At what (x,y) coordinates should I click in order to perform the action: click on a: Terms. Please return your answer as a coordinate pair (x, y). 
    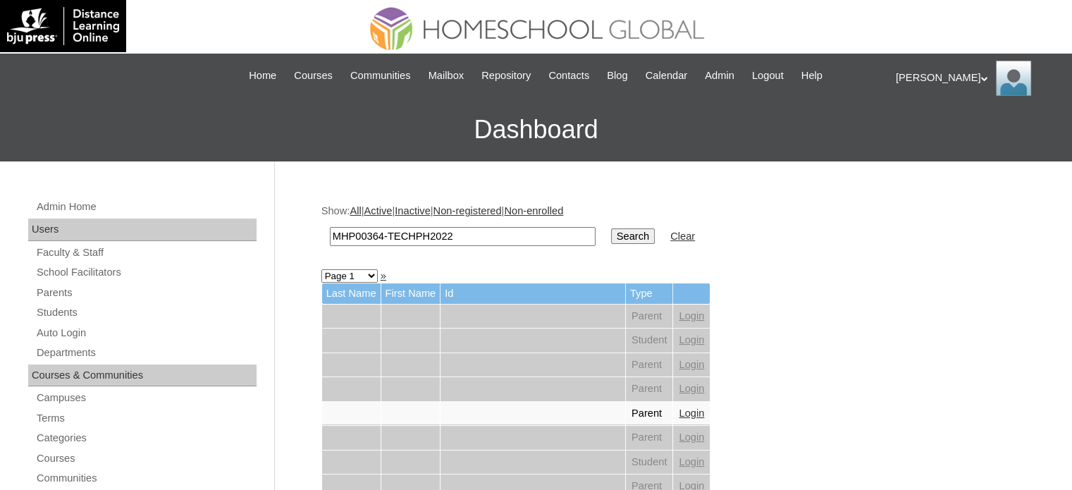
    Looking at the image, I should click on (146, 418).